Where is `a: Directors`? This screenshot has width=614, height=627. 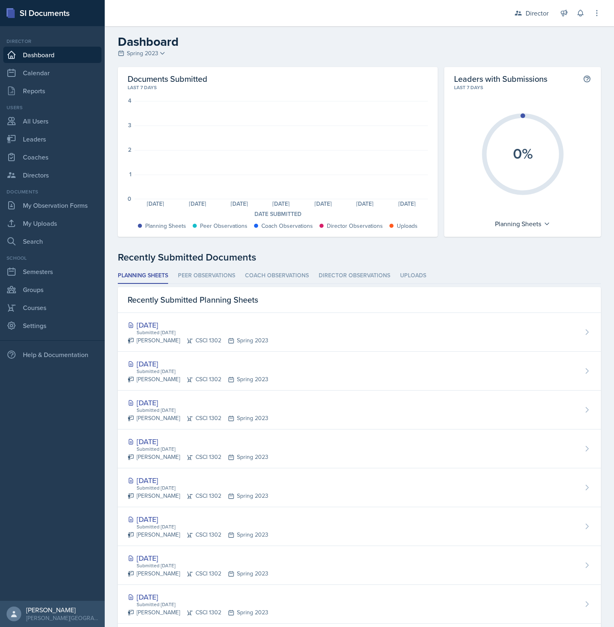
a: Directors is located at coordinates (52, 175).